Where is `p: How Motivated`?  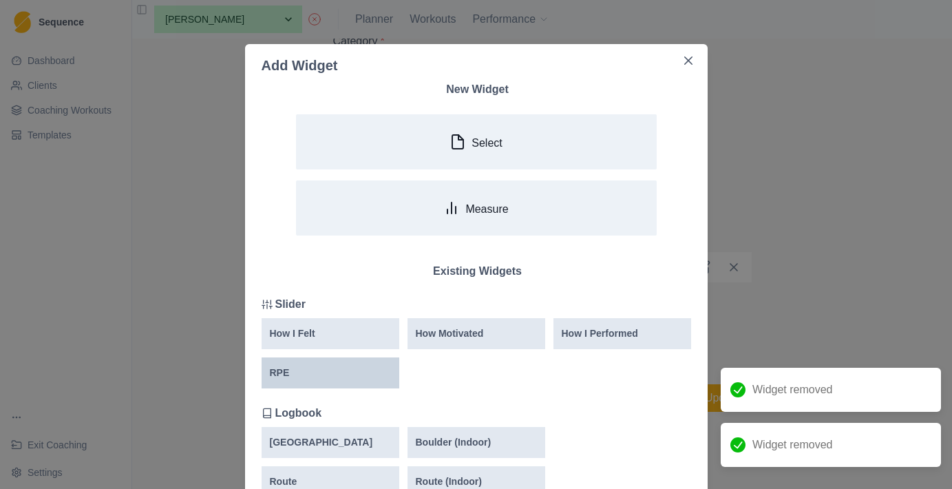 p: How Motivated is located at coordinates (450, 333).